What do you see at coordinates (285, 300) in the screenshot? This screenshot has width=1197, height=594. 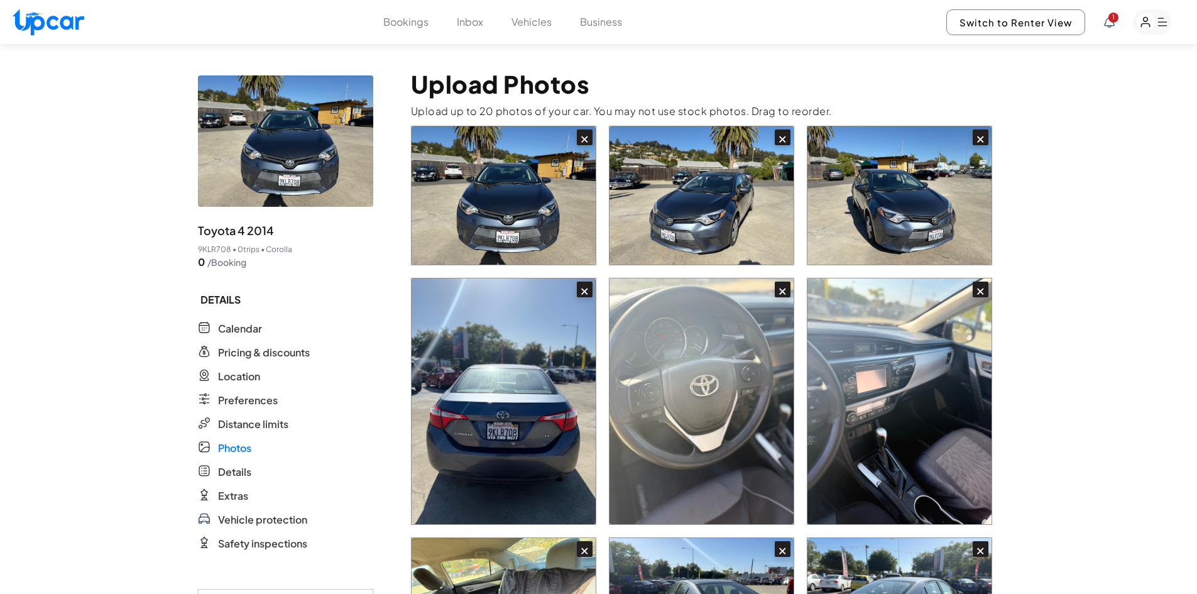 I see `span: DETAILS` at bounding box center [285, 300].